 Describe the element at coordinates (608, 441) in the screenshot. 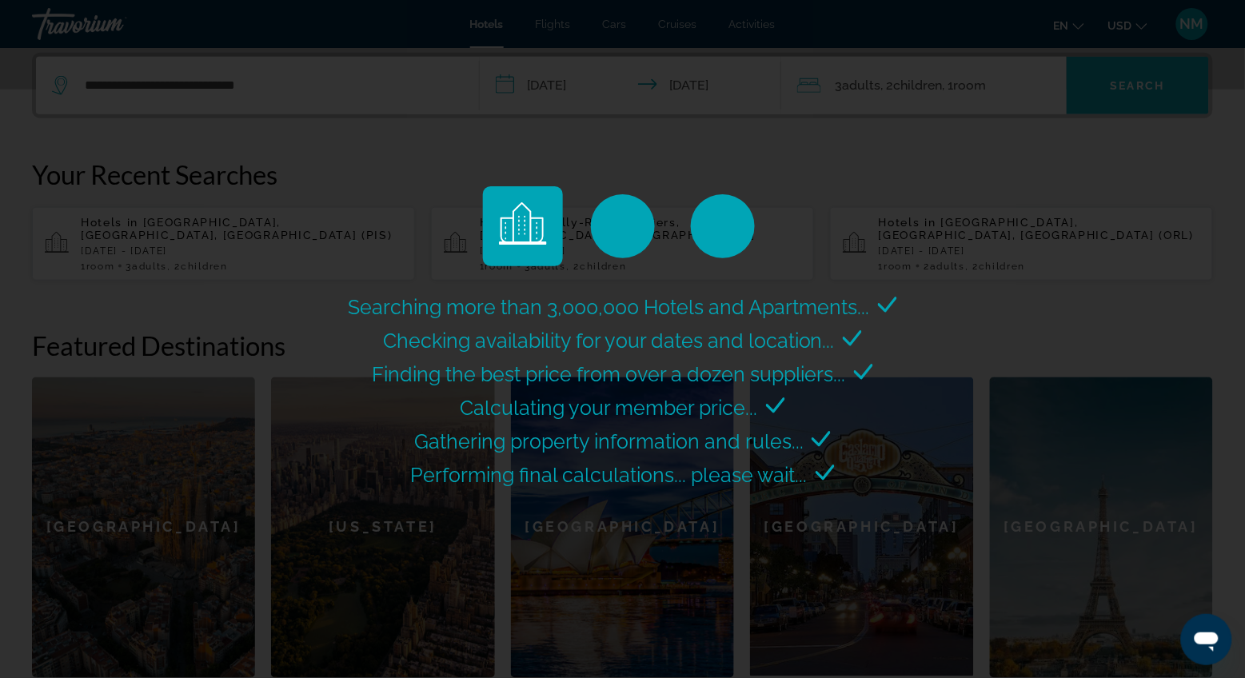

I see `span: Gathering property information and rules...` at that location.